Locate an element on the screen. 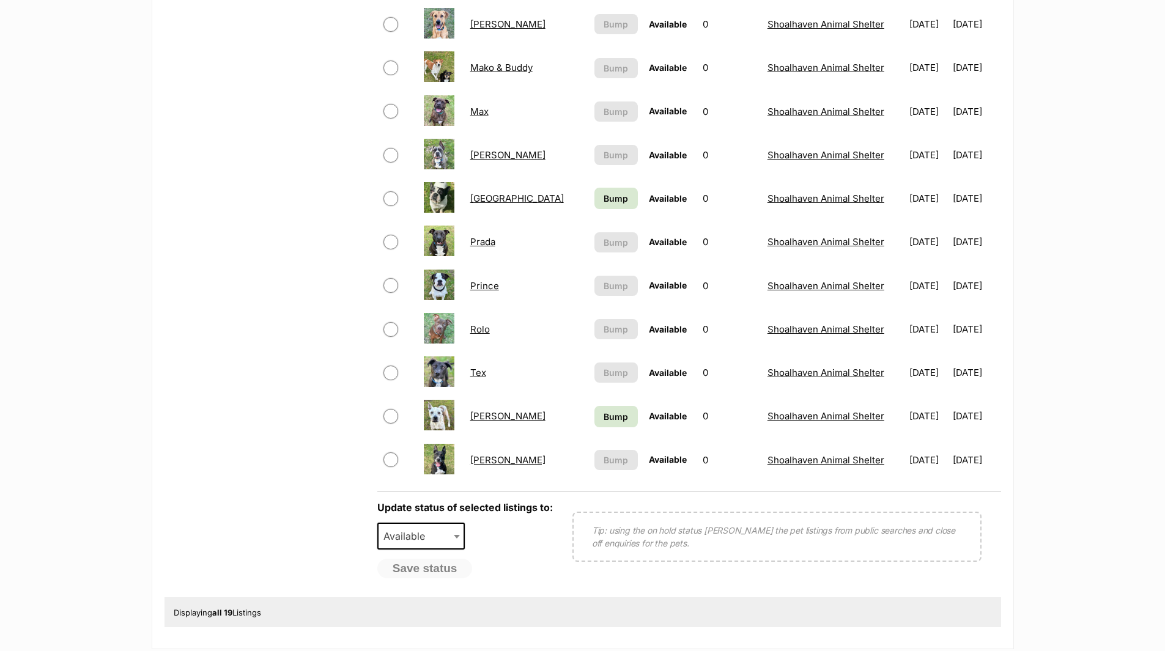  a: Tex is located at coordinates (478, 372).